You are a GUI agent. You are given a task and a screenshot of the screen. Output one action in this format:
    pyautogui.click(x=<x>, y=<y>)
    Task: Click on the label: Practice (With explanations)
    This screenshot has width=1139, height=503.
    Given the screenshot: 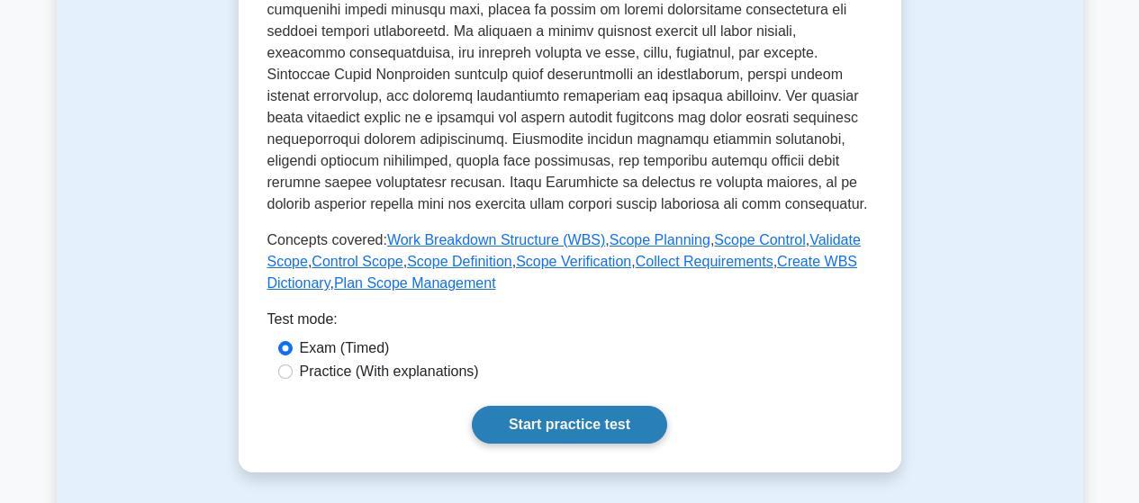 What is the action you would take?
    pyautogui.click(x=389, y=372)
    